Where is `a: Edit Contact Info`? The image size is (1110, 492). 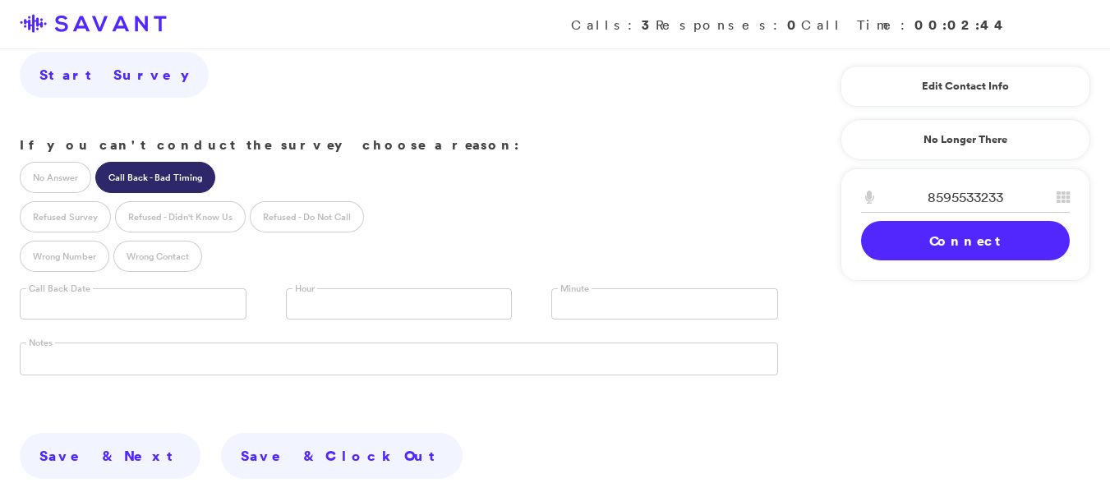
a: Edit Contact Info is located at coordinates (966, 86).